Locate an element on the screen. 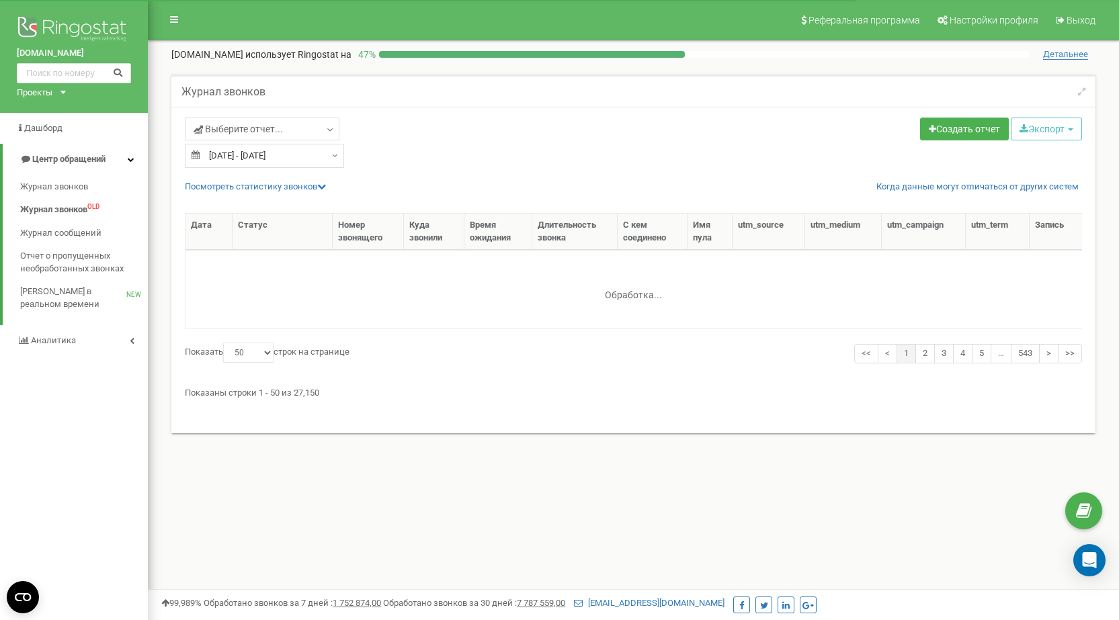  span: Выберите отчет... is located at coordinates (238, 129).